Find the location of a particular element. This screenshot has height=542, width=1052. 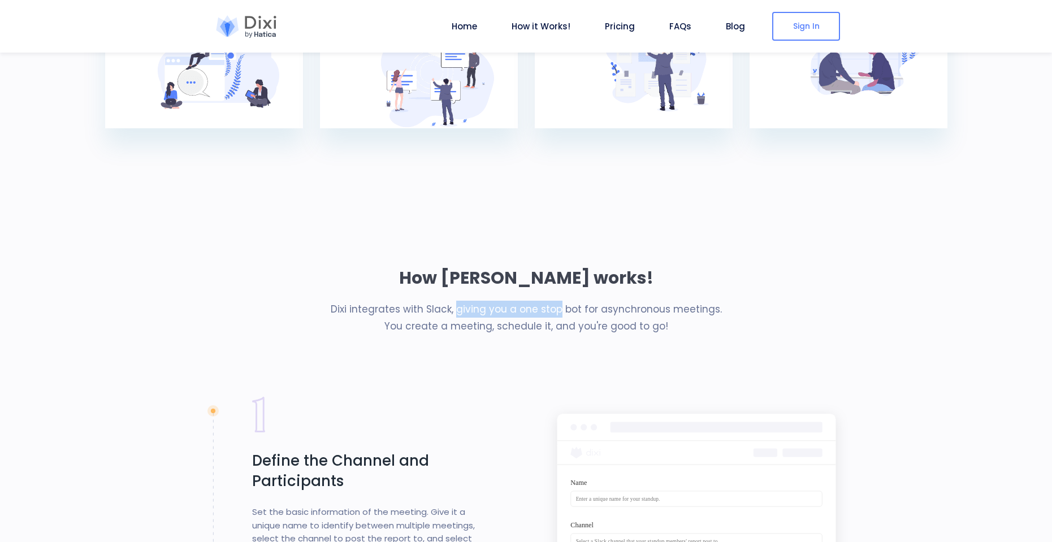

a: FAQs is located at coordinates (680, 26).